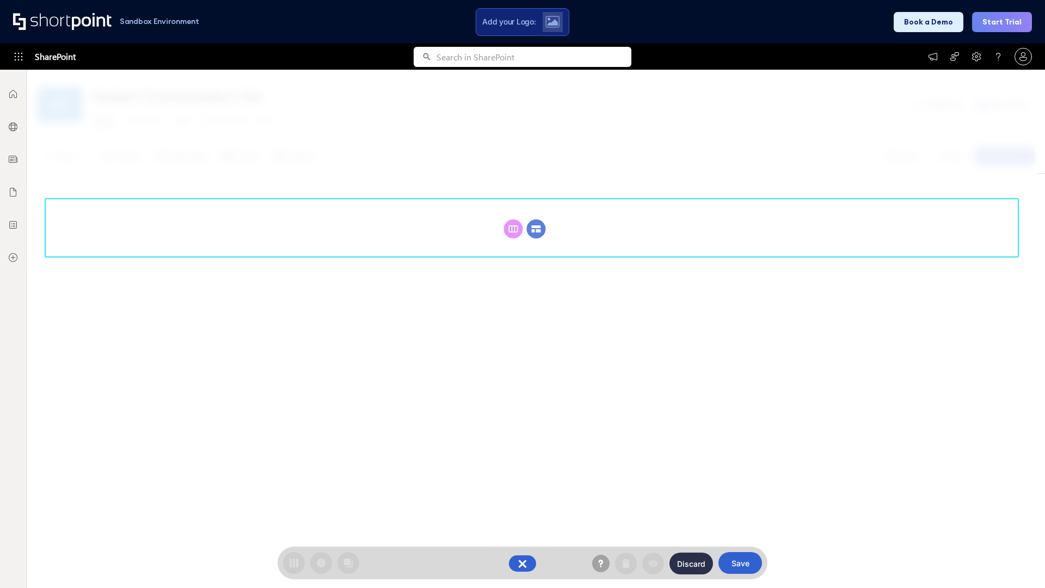 The height and width of the screenshot is (588, 1045). I want to click on img: Upload logo, so click(552, 22).